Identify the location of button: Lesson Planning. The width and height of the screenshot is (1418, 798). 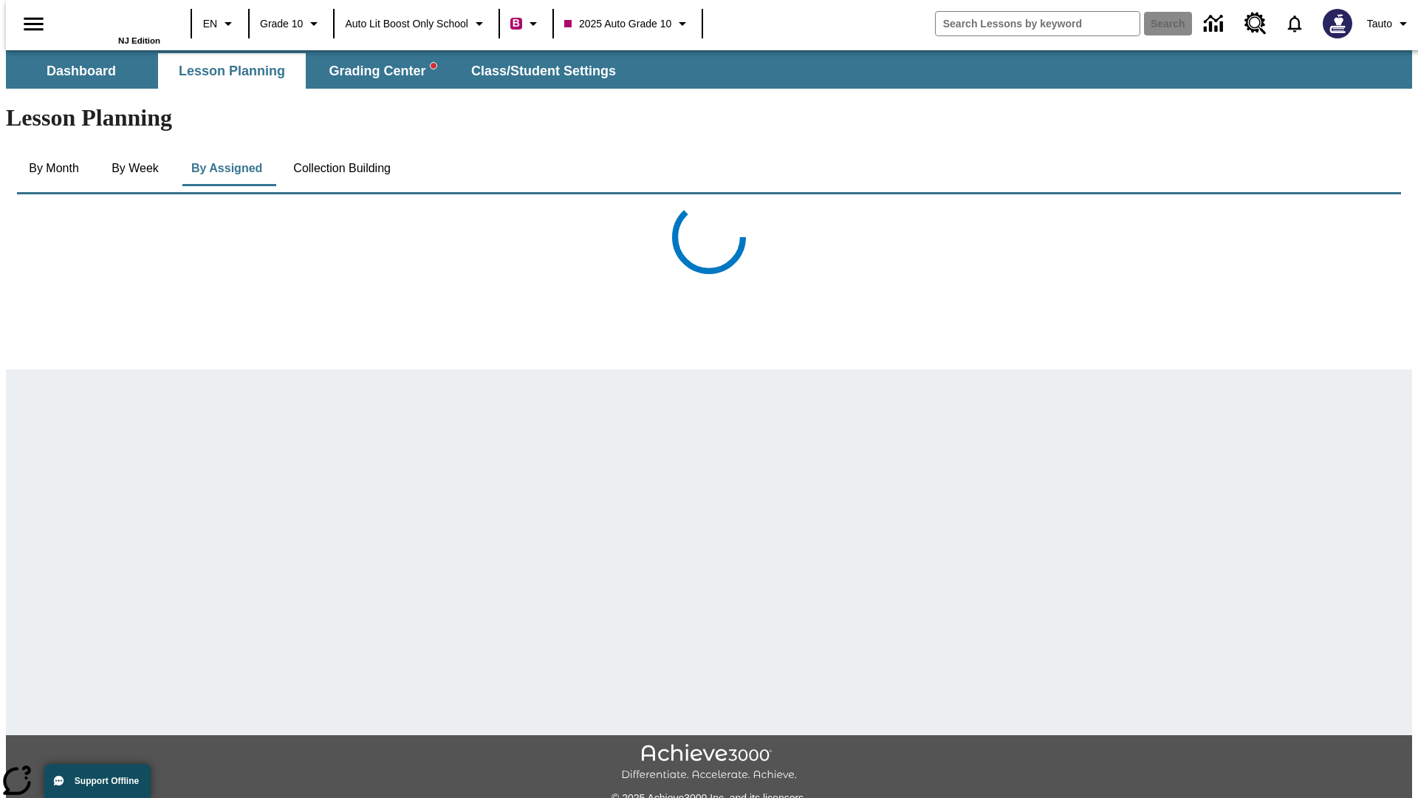
(232, 71).